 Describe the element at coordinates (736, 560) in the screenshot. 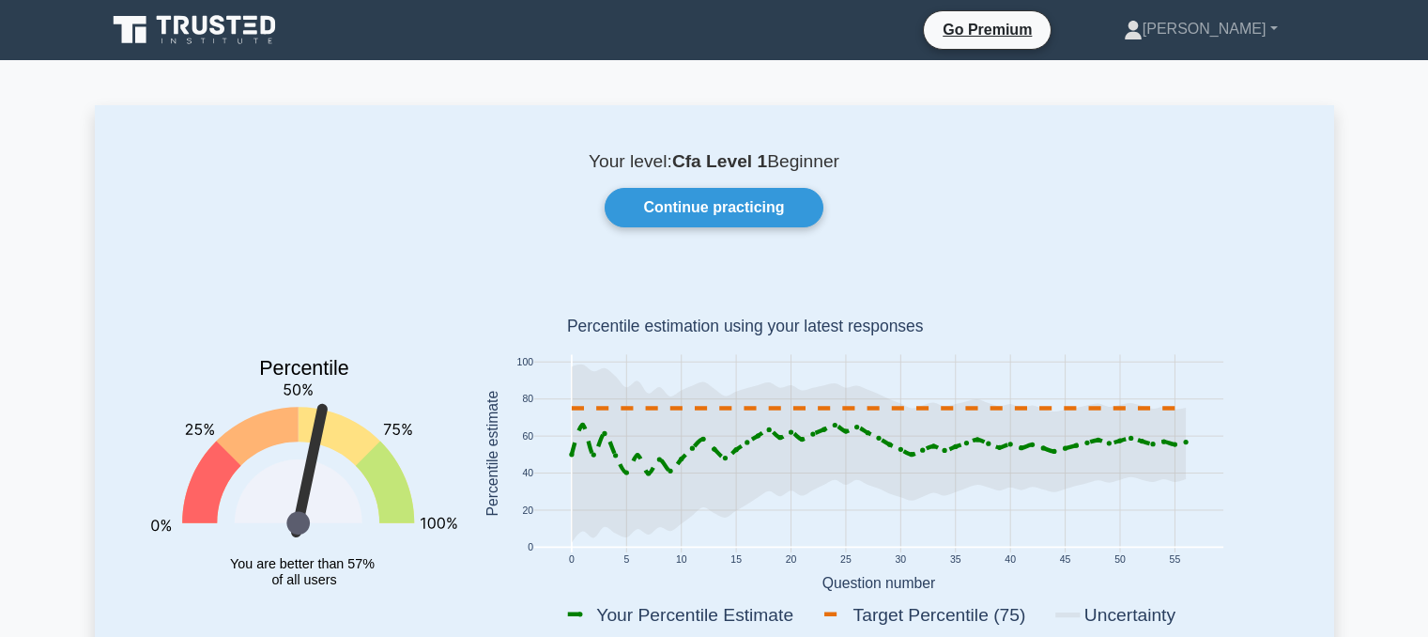

I see `text: 15` at that location.